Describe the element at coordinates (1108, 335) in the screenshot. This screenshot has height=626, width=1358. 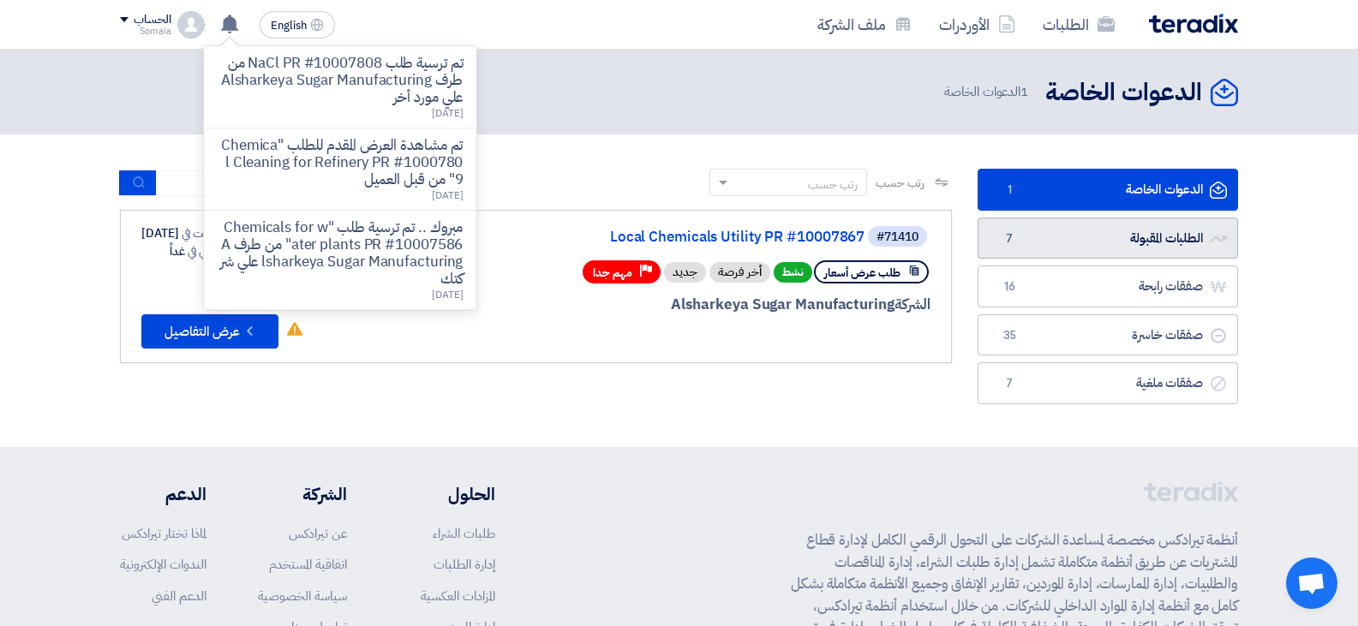
I see `a: صفقات خاسرة35` at that location.